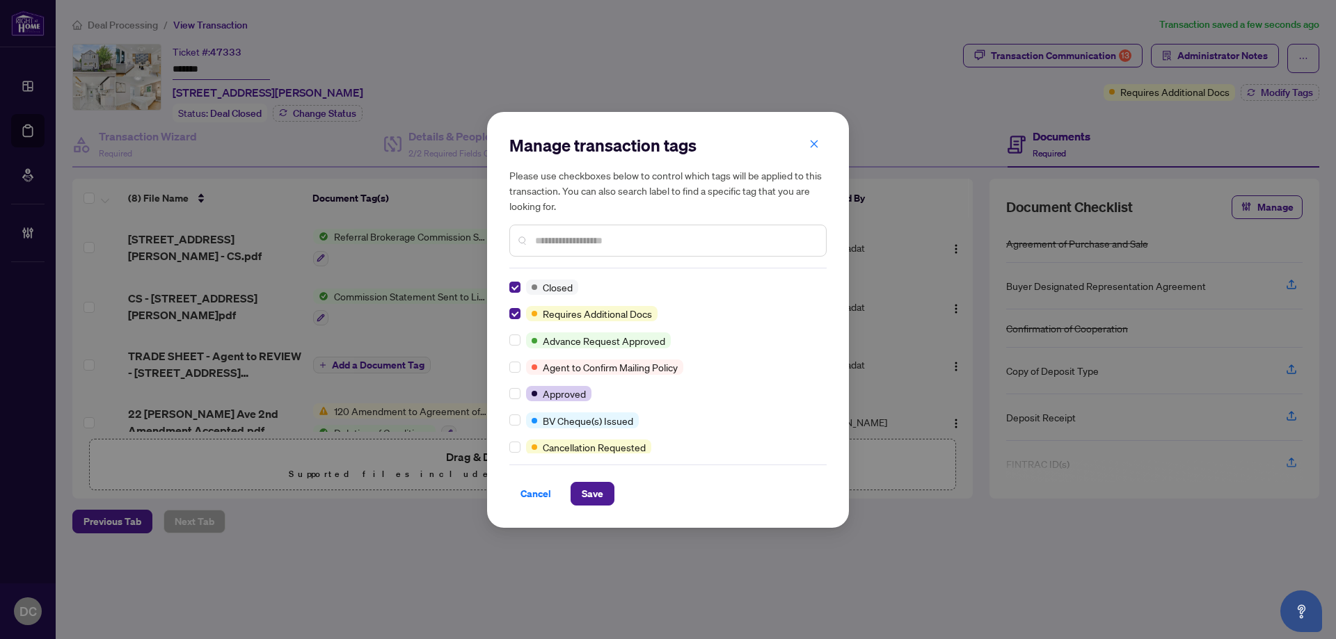  I want to click on span: Agent to Confirm Mailing Policy, so click(610, 367).